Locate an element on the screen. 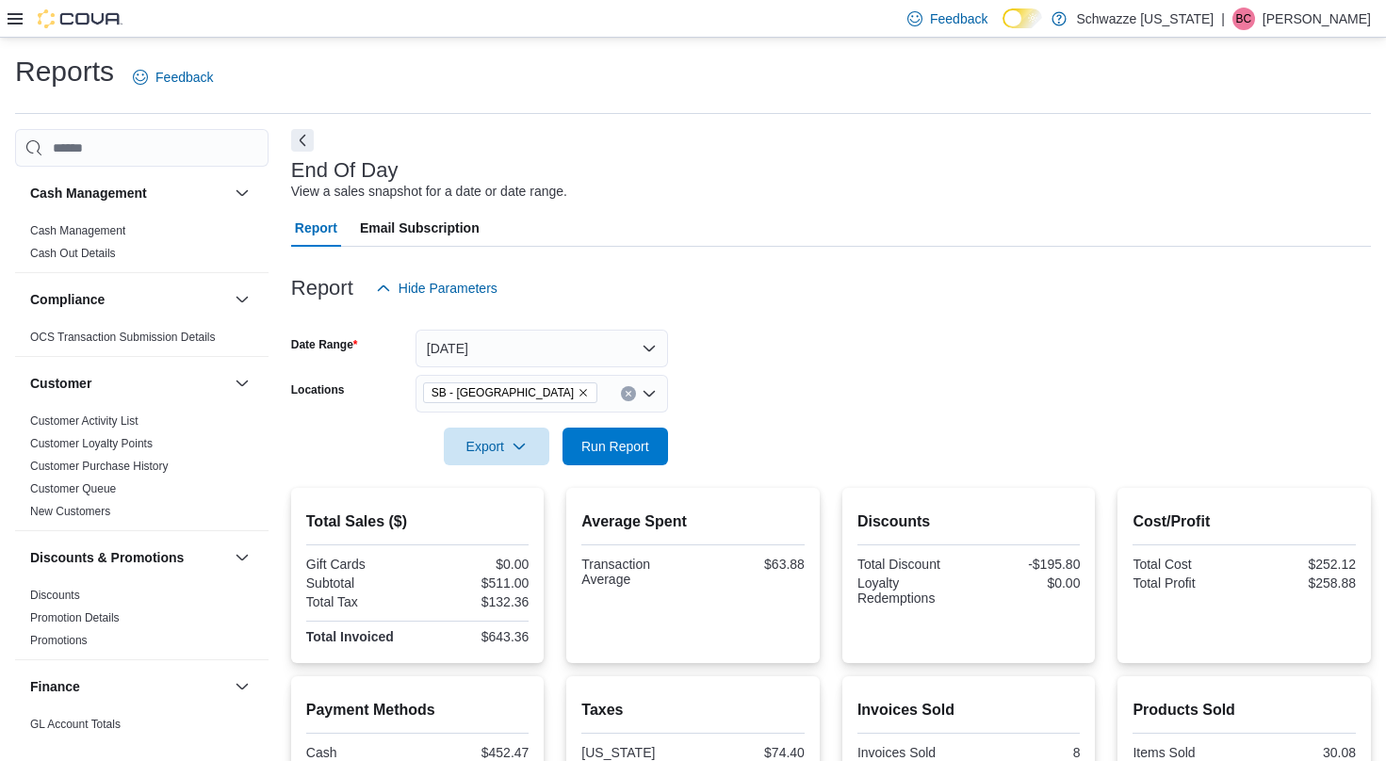  div: Subtotal is located at coordinates (360, 583).